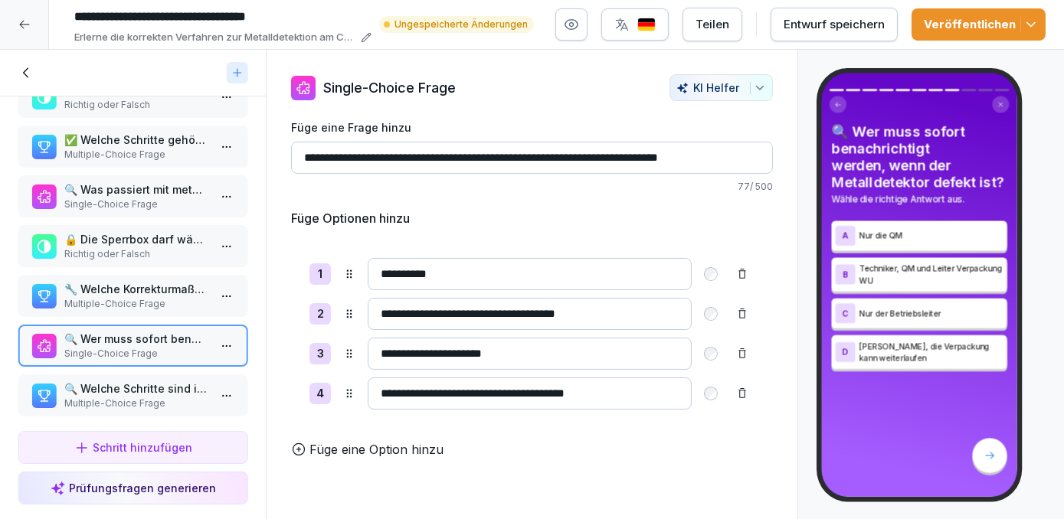 This screenshot has height=519, width=1064. Describe the element at coordinates (721, 87) in the screenshot. I see `div: KI Helfer` at that location.